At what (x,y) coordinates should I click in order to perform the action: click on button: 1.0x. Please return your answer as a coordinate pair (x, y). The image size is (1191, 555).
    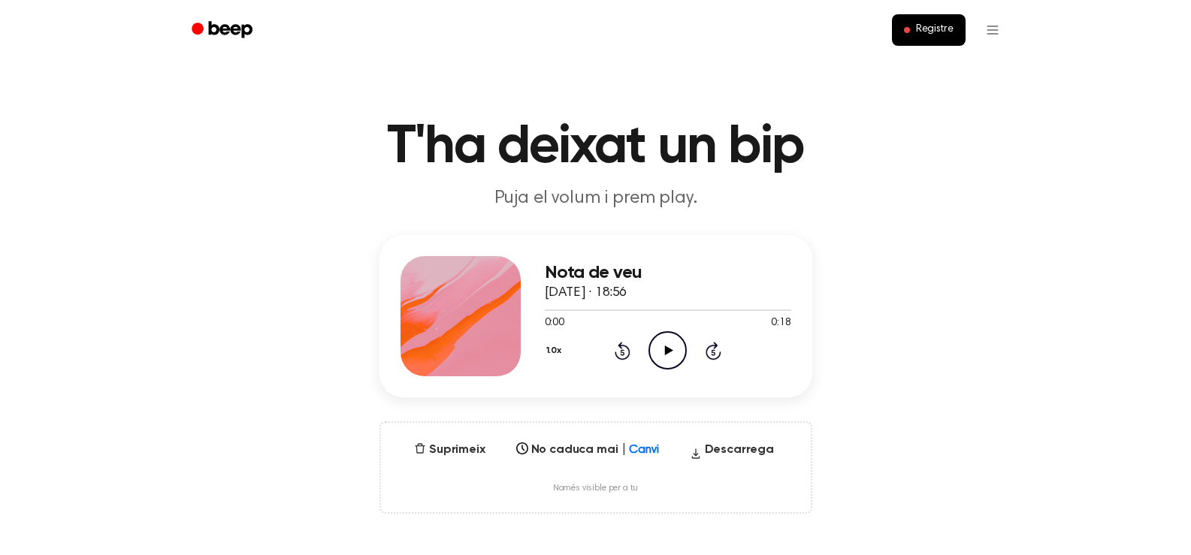
    Looking at the image, I should click on (556, 351).